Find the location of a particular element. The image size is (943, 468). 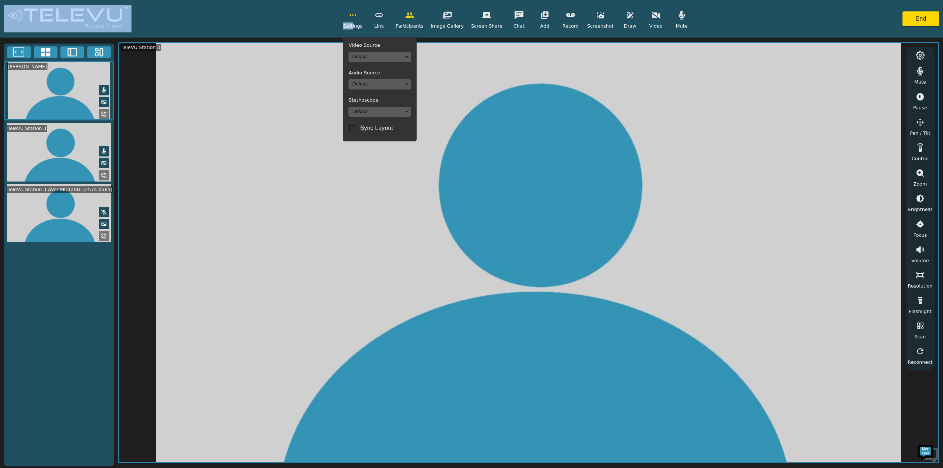

span: Sync Layout is located at coordinates (376, 128).